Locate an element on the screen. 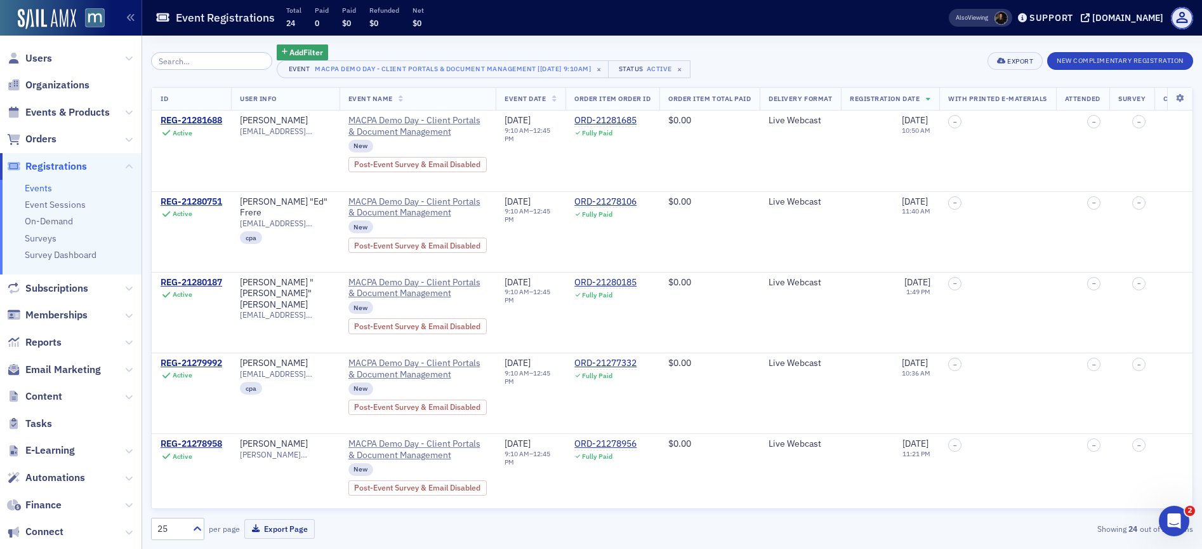  strong: 24 is located at coordinates (1133, 528).